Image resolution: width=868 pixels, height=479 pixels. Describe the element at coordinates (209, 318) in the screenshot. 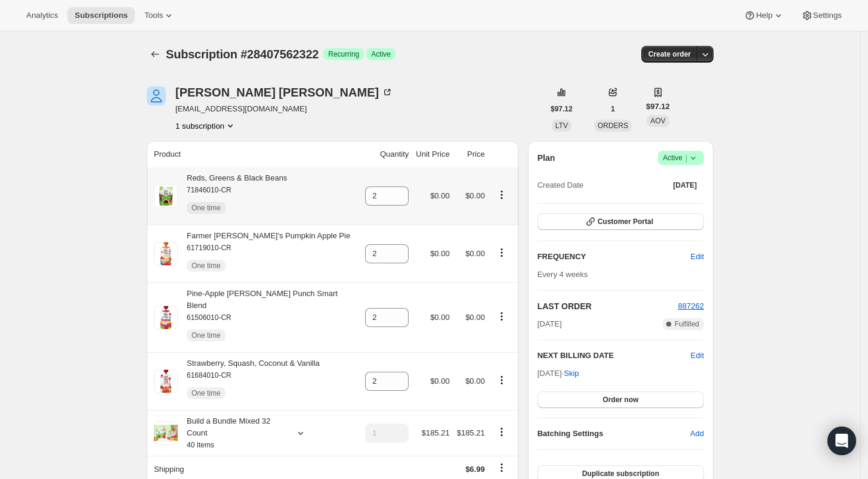

I see `small: 61506010-CR` at that location.